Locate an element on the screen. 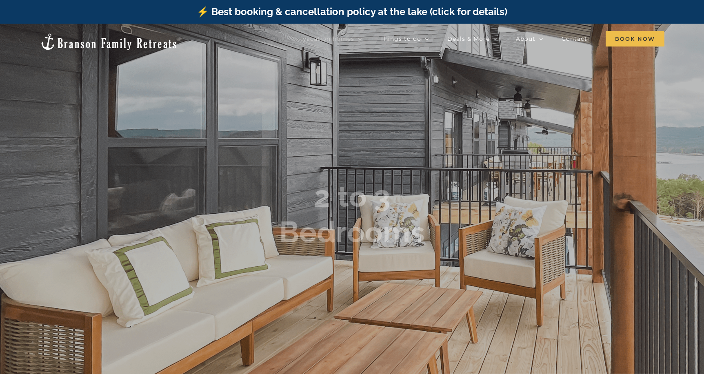  a: Book Now is located at coordinates (635, 39).